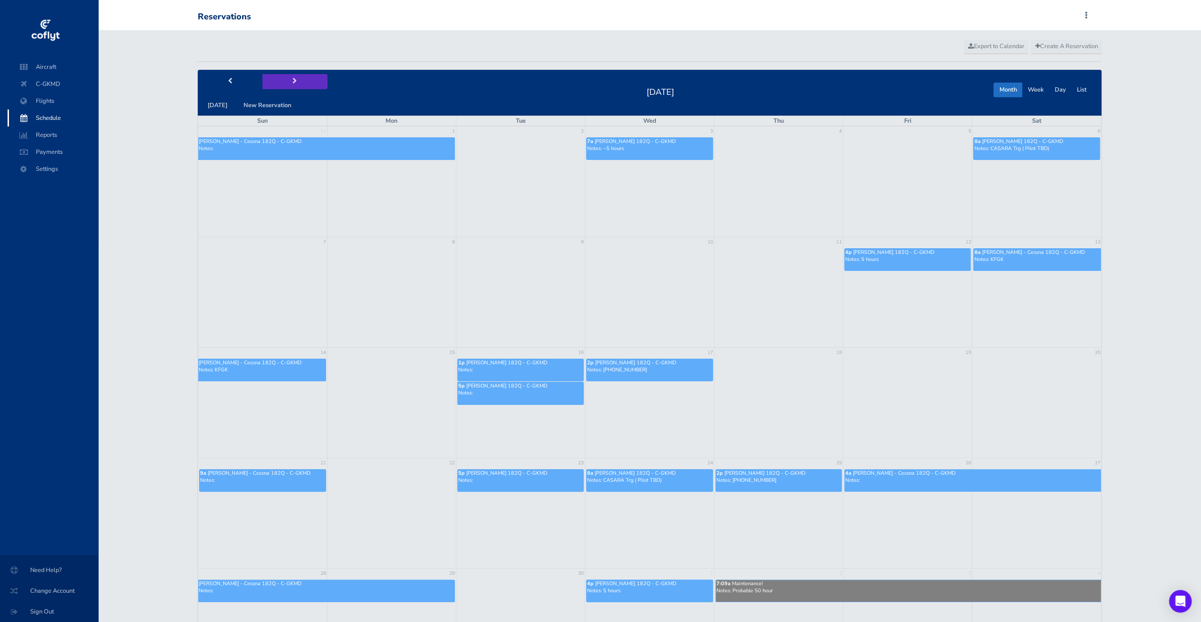  I want to click on span: Settings, so click(53, 169).